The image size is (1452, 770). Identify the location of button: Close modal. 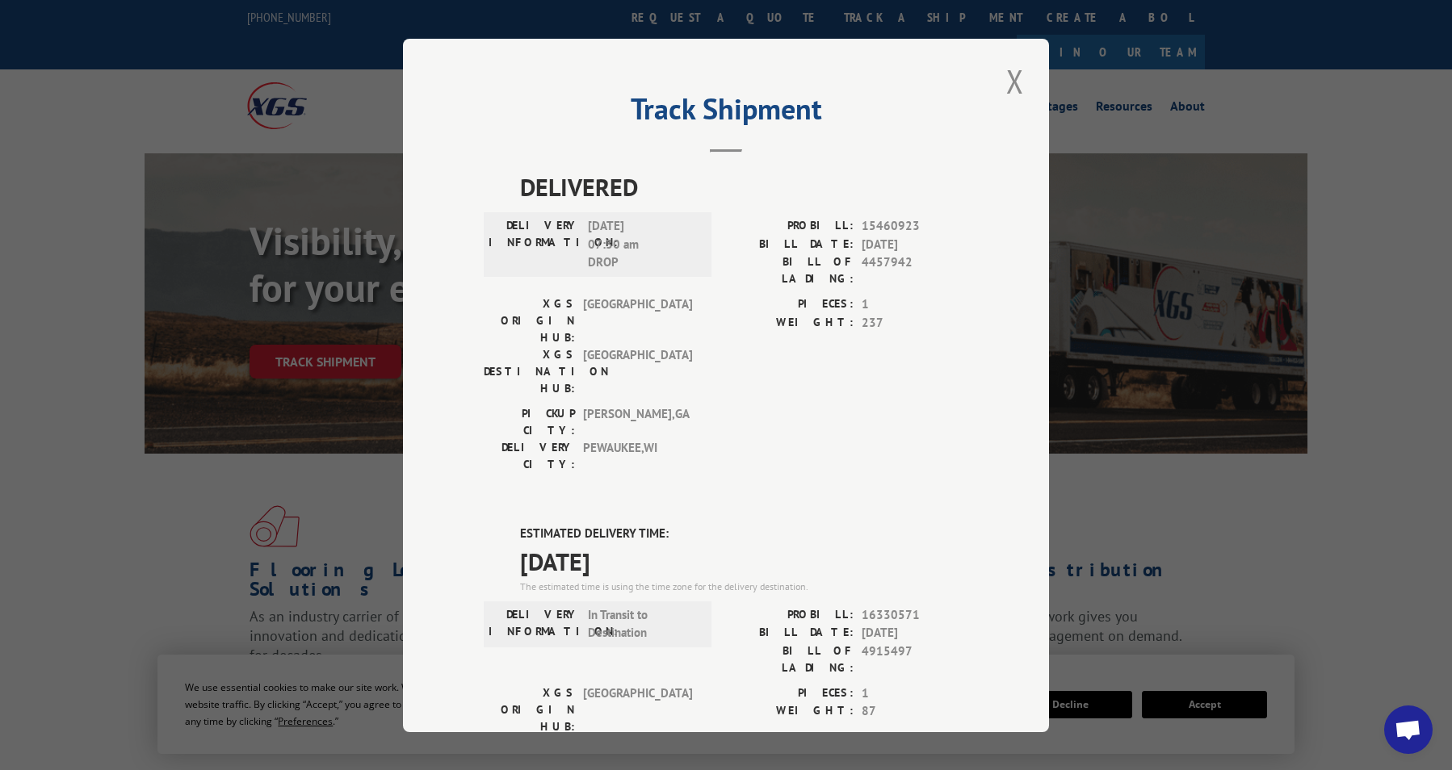
(1015, 81).